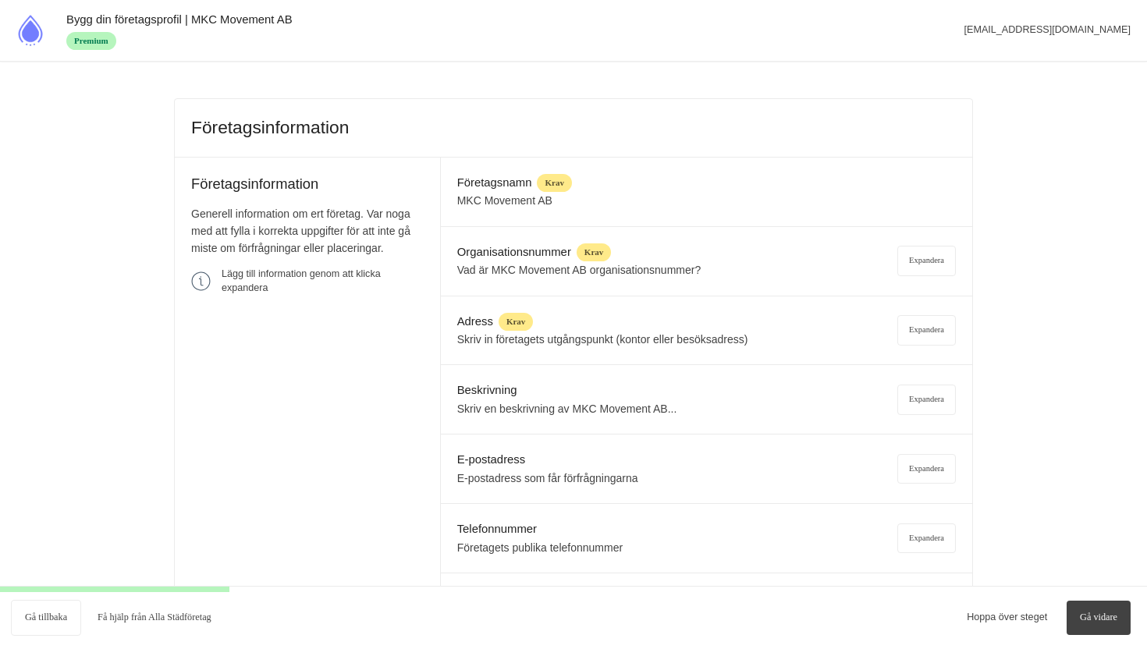 The image size is (1147, 649). I want to click on p: MKC Movement AB, so click(514, 201).